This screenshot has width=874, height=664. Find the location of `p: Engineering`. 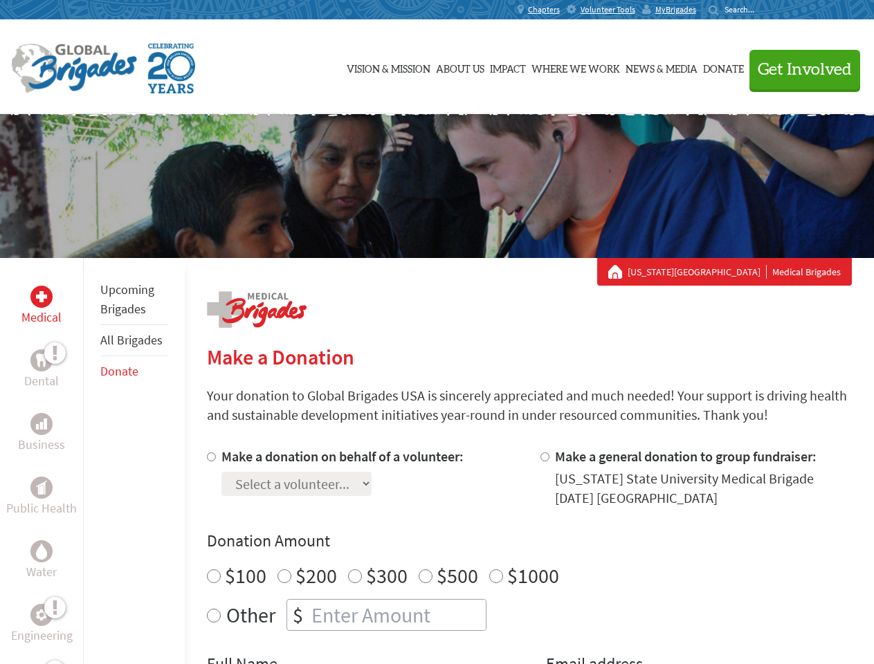

p: Engineering is located at coordinates (42, 636).